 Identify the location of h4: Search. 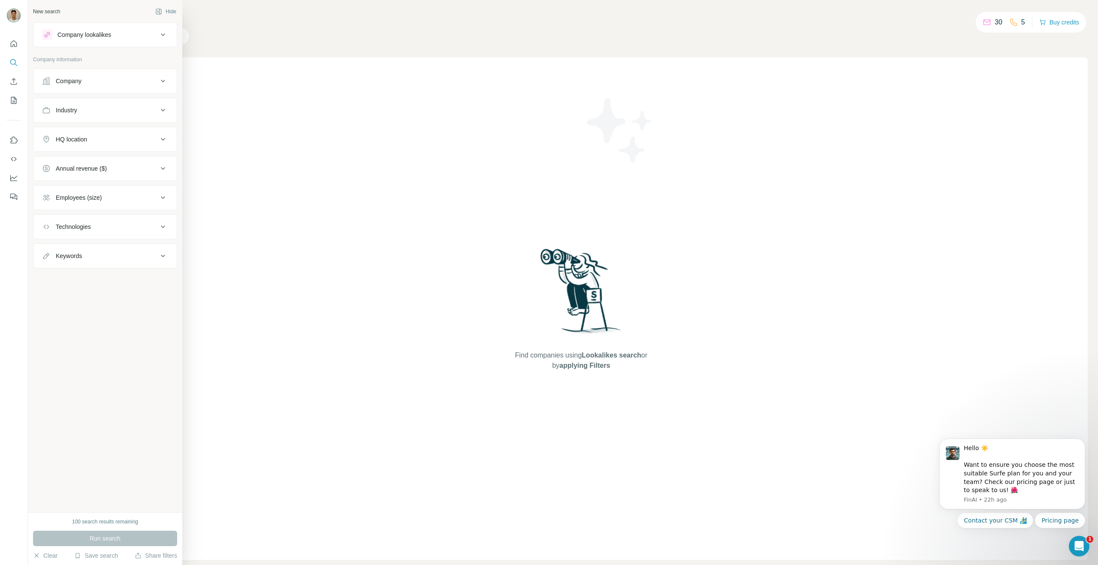
(581, 16).